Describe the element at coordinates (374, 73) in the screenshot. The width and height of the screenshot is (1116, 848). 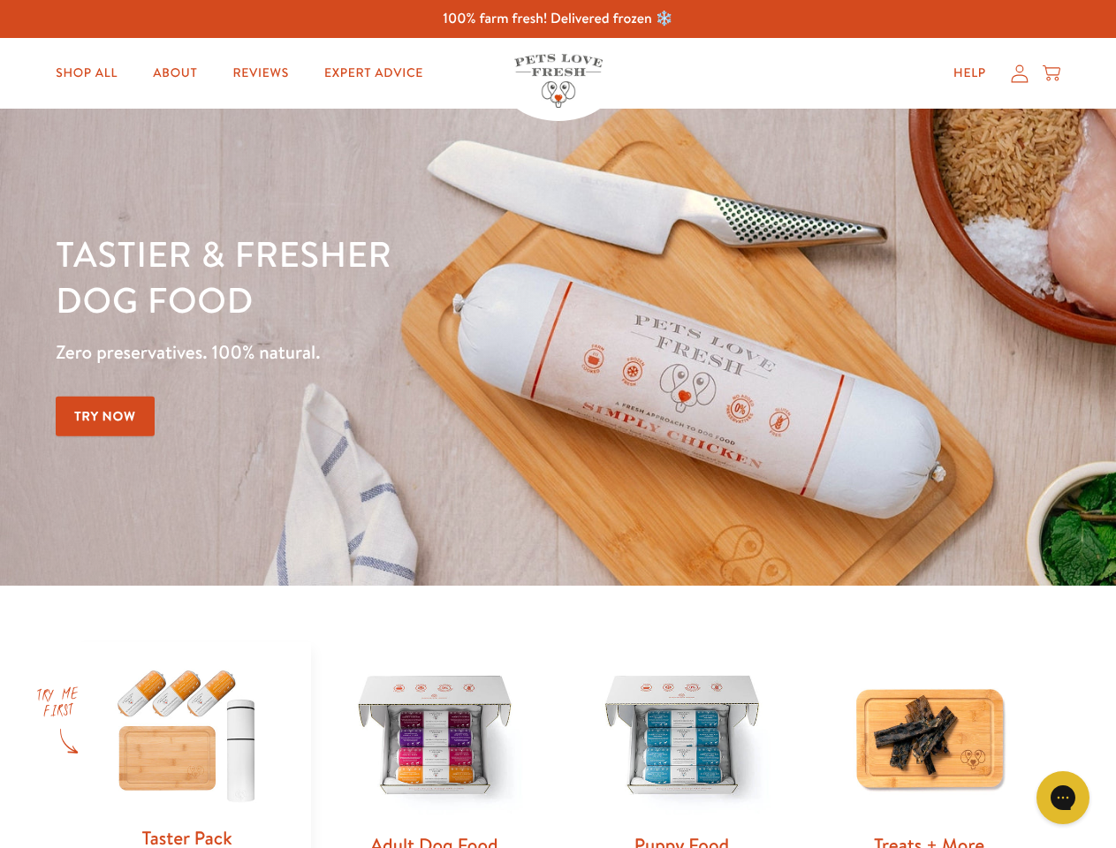
I see `a: Expert Advice` at that location.